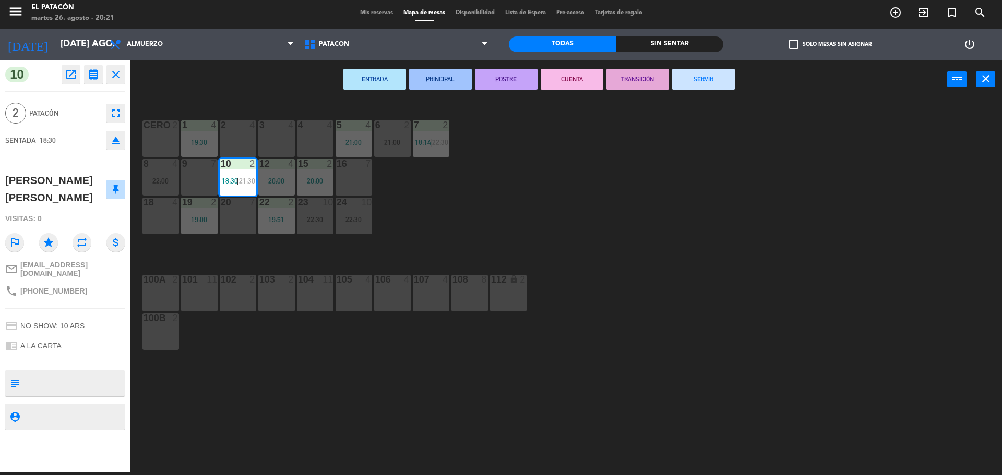  Describe the element at coordinates (15, 243) in the screenshot. I see `i: outlined_flag` at that location.